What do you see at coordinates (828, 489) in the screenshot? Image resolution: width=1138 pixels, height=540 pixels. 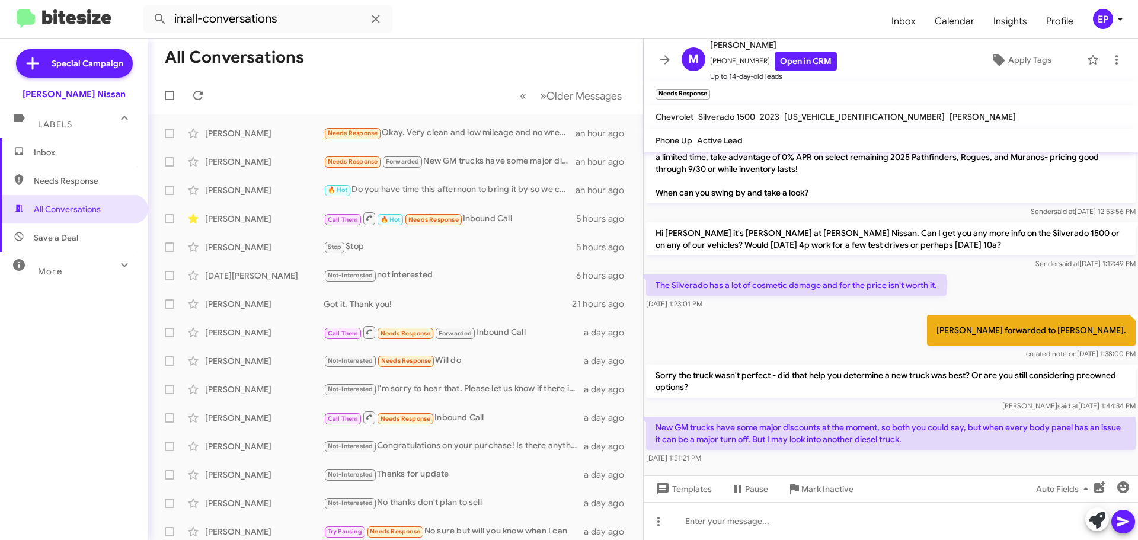 I see `span: Mark Inactive` at bounding box center [828, 489].